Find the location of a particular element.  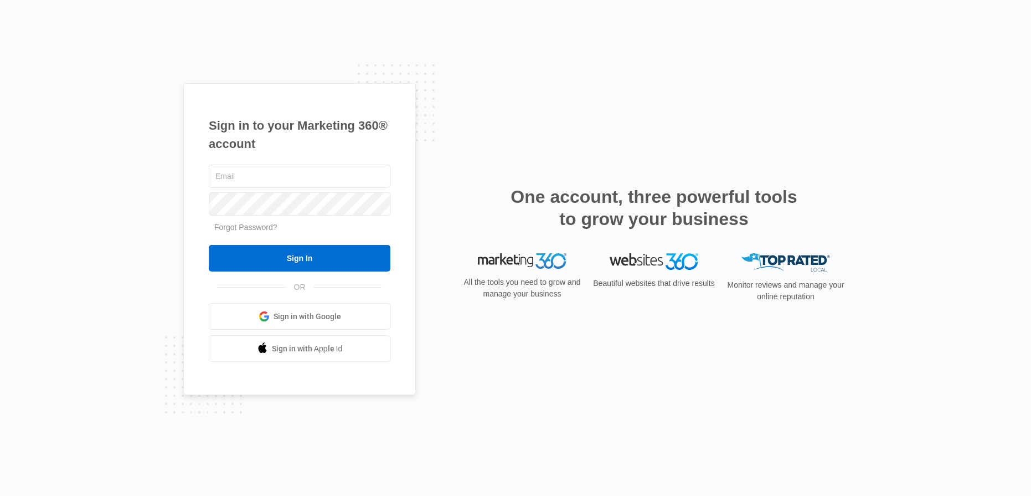

p: Beautiful websites that drive results is located at coordinates (654, 283).